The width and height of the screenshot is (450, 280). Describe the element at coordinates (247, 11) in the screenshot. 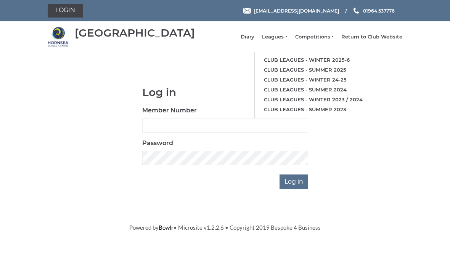

I see `img: Email` at that location.